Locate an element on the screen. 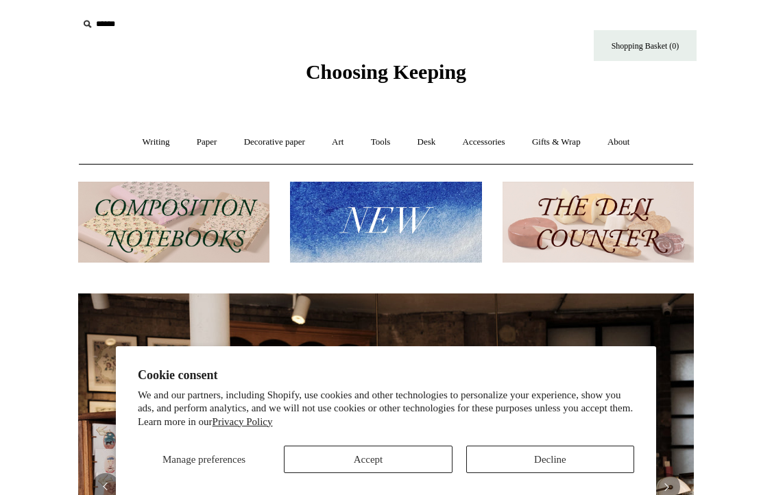  button: Manage preferences is located at coordinates (204, 459).